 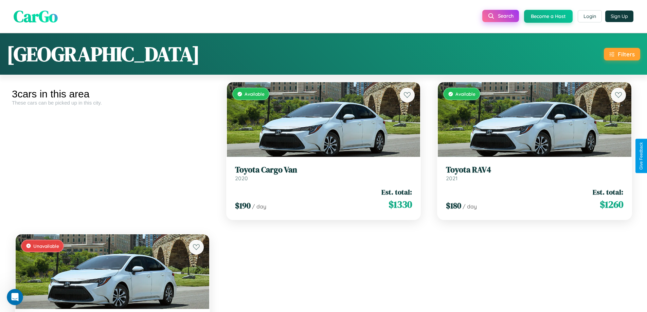 I want to click on span: $ 180, so click(x=454, y=206).